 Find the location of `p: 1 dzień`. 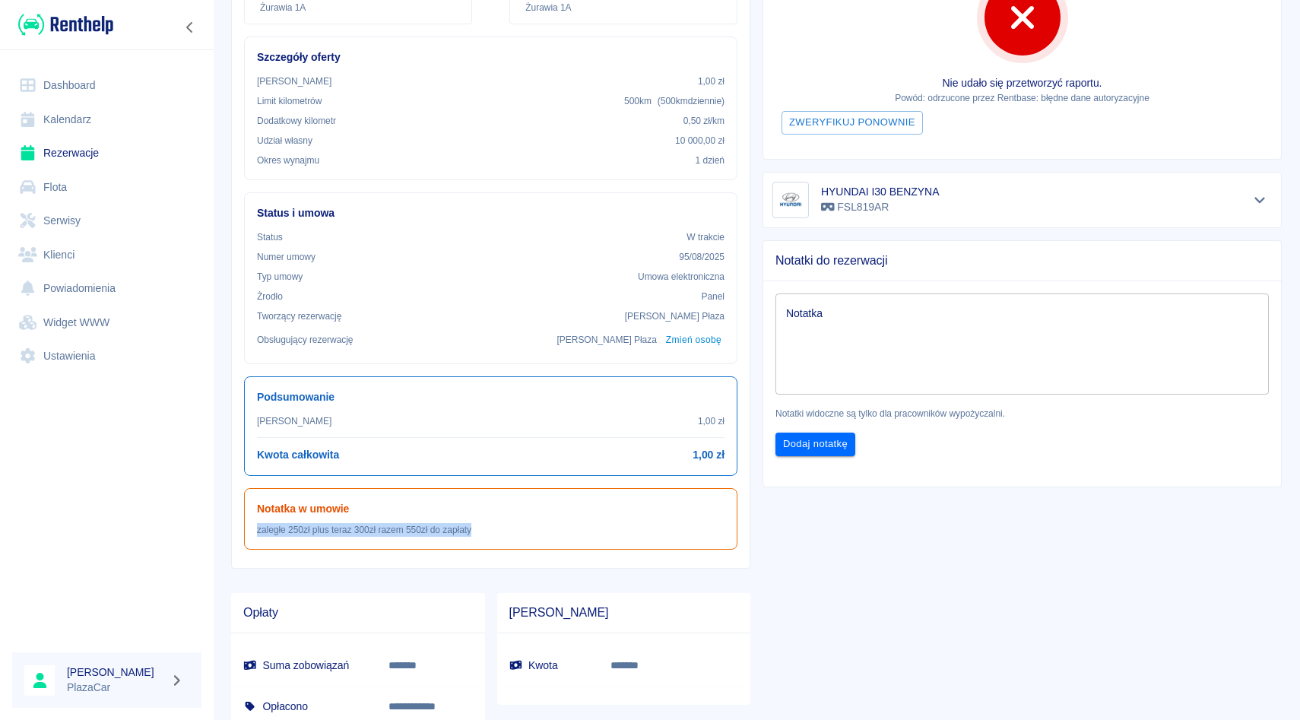

p: 1 dzień is located at coordinates (710, 160).